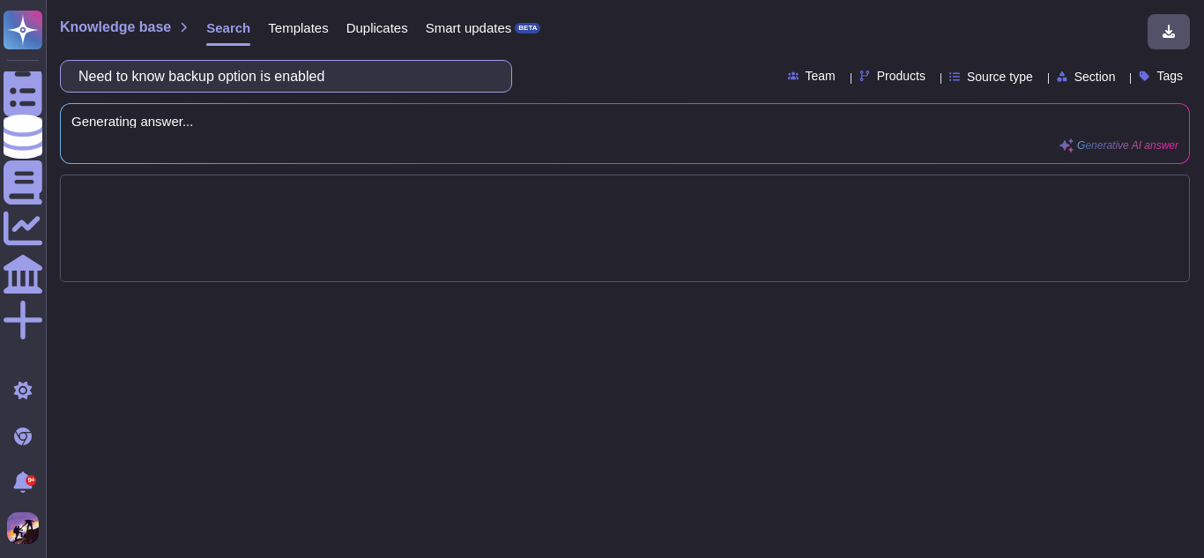  Describe the element at coordinates (23, 528) in the screenshot. I see `img: user` at that location.